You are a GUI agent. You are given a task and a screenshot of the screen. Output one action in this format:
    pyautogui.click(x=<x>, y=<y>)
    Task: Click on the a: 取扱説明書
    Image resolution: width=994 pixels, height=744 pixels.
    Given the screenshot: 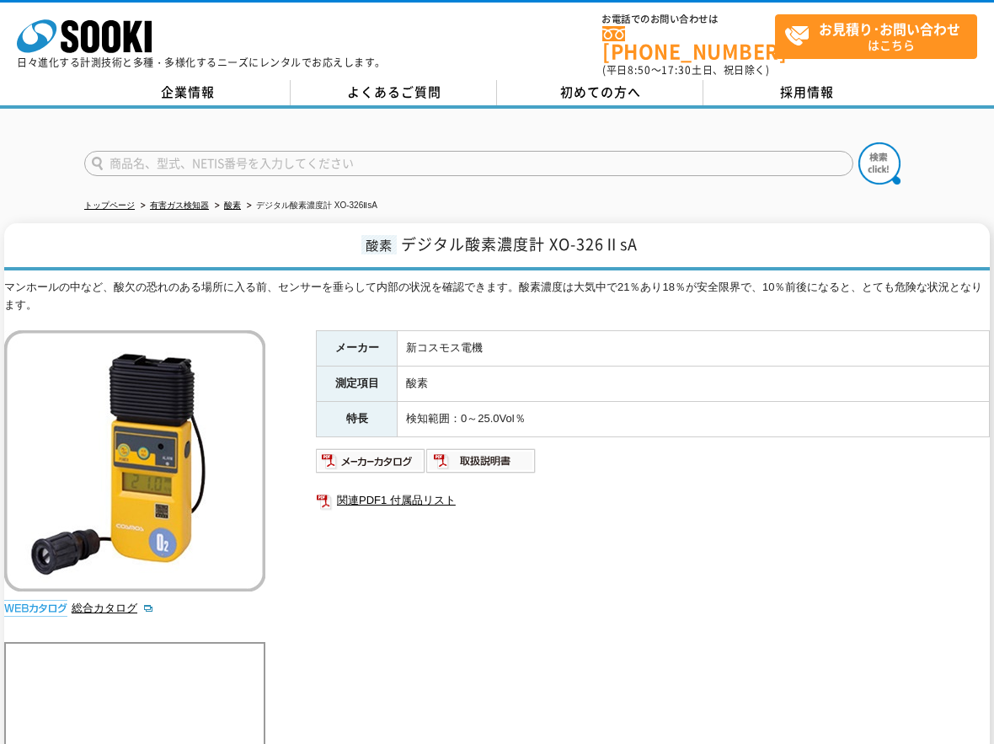 What is the action you would take?
    pyautogui.click(x=481, y=464)
    